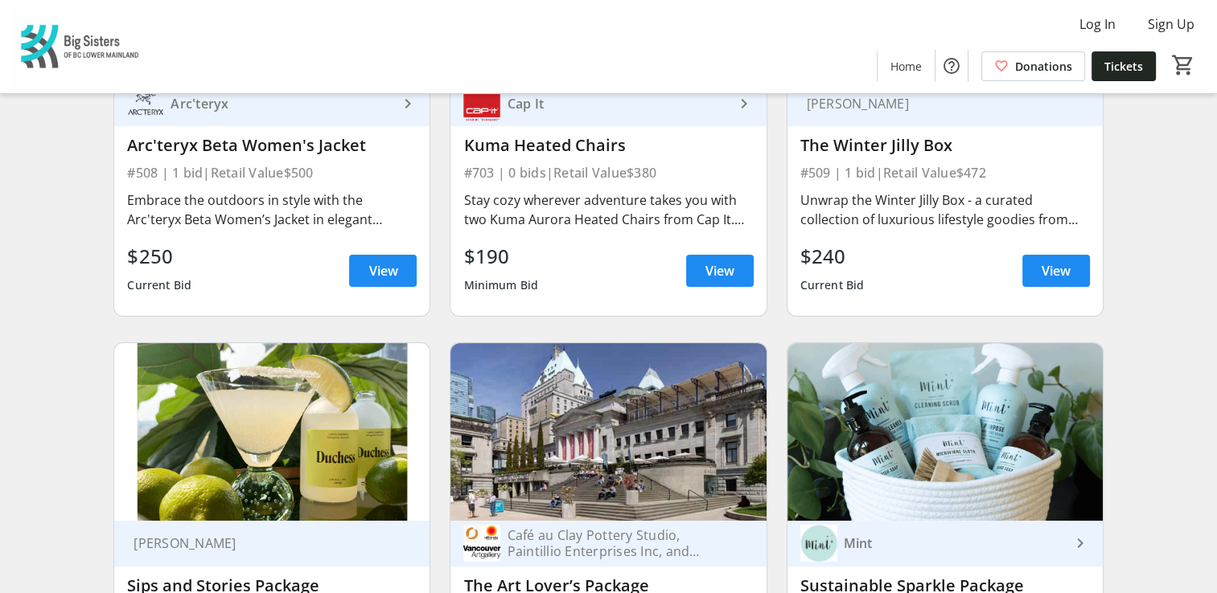 The height and width of the screenshot is (593, 1217). Describe the element at coordinates (482, 104) in the screenshot. I see `img: Cap It` at that location.